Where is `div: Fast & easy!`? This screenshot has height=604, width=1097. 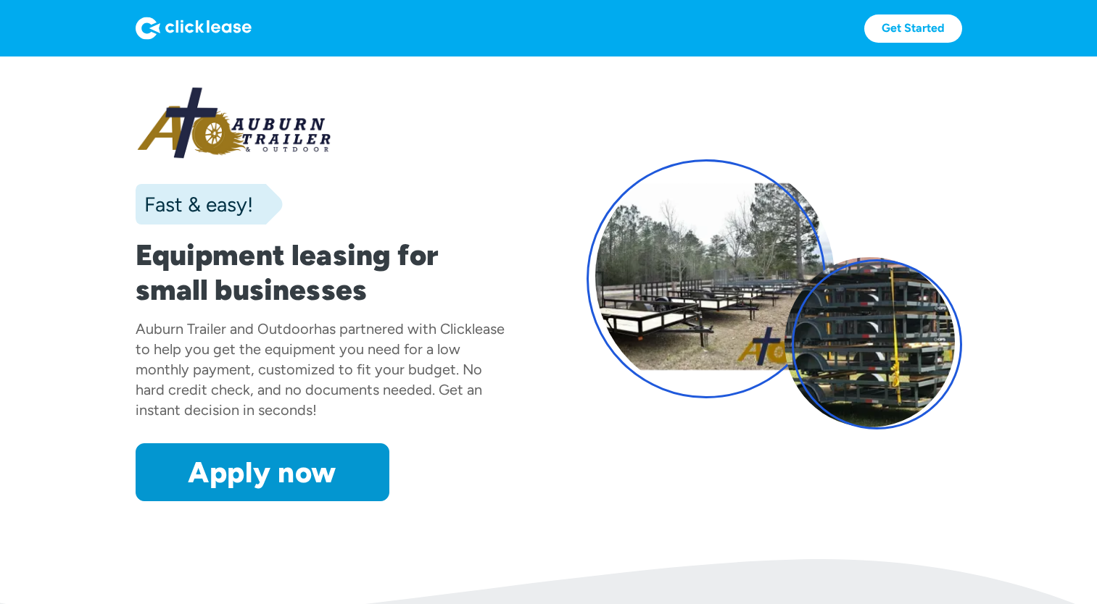 div: Fast & easy! is located at coordinates (194, 204).